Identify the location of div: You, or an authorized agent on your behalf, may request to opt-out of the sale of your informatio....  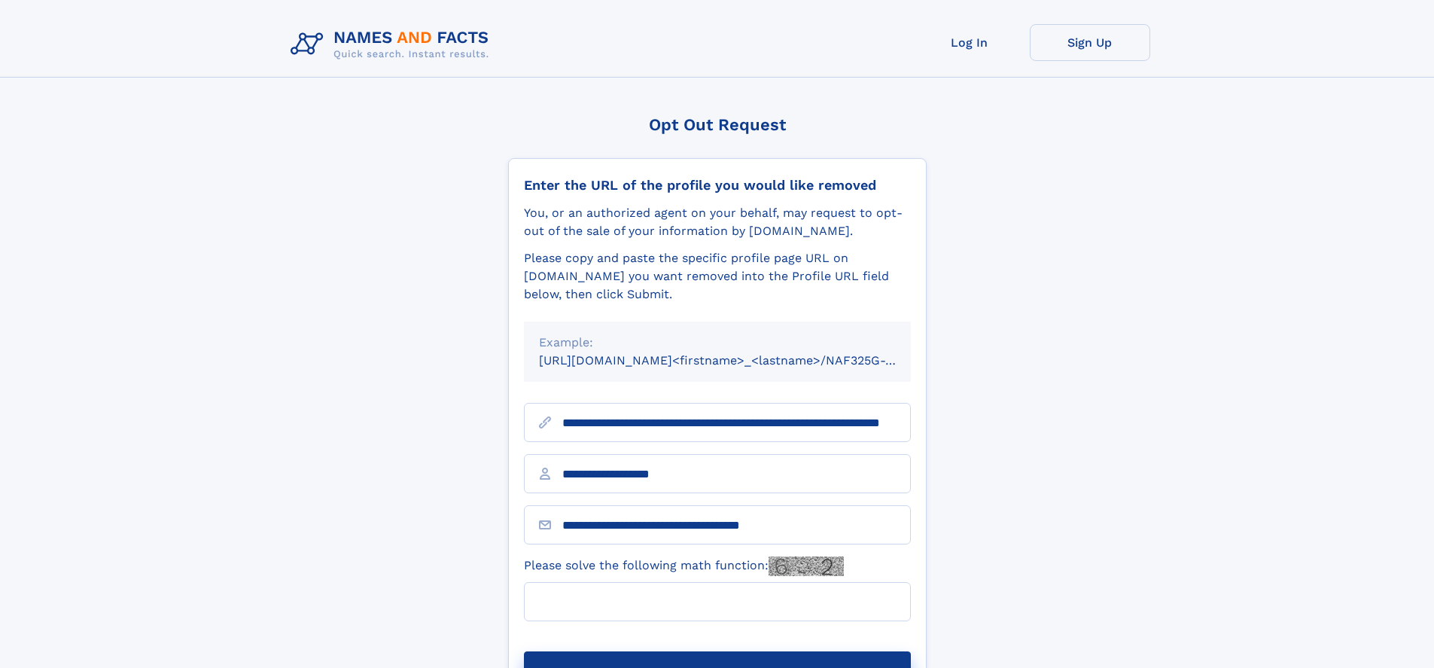
(717, 222).